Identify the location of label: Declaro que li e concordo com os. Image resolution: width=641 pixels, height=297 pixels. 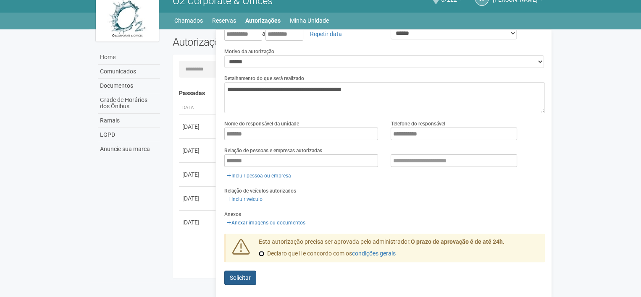
(327, 254).